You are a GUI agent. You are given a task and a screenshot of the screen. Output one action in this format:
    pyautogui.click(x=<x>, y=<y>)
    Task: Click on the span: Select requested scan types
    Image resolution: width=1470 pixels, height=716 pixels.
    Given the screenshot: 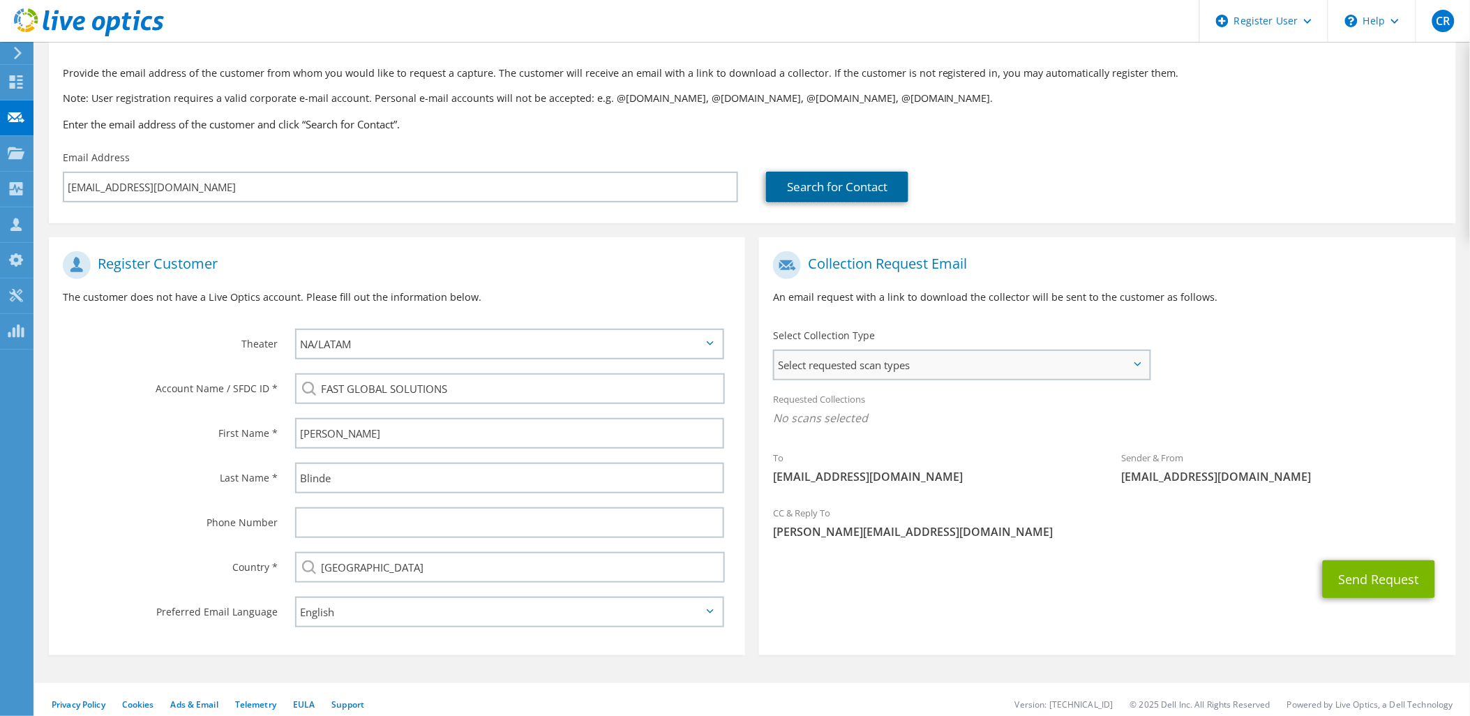 What is the action you would take?
    pyautogui.click(x=961, y=365)
    